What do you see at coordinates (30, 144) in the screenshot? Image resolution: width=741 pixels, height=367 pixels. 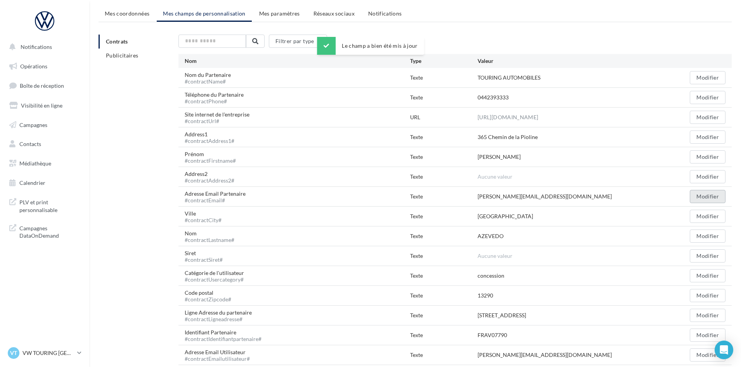 I see `span: Contacts` at bounding box center [30, 144].